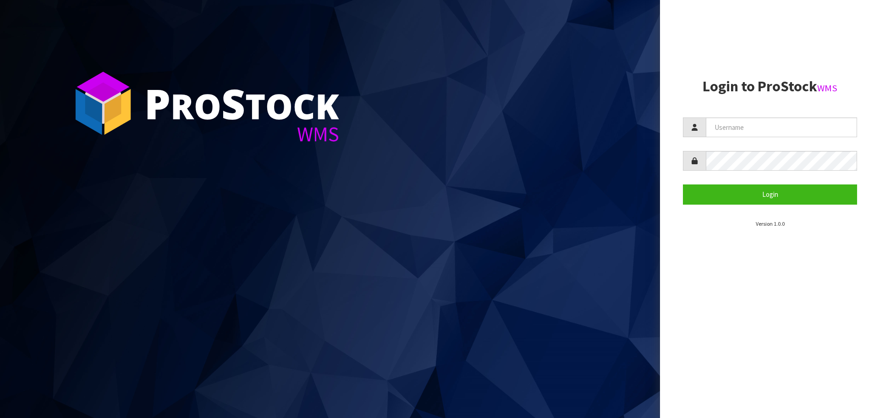 The width and height of the screenshot is (880, 418). I want to click on input: Username, so click(782, 127).